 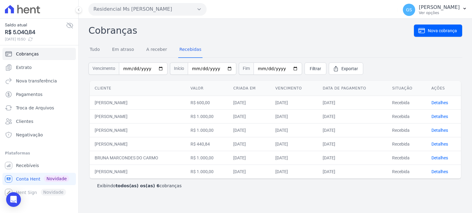 What do you see at coordinates (251, 30) in the screenshot?
I see `h2: Cobranças` at bounding box center [251, 30].